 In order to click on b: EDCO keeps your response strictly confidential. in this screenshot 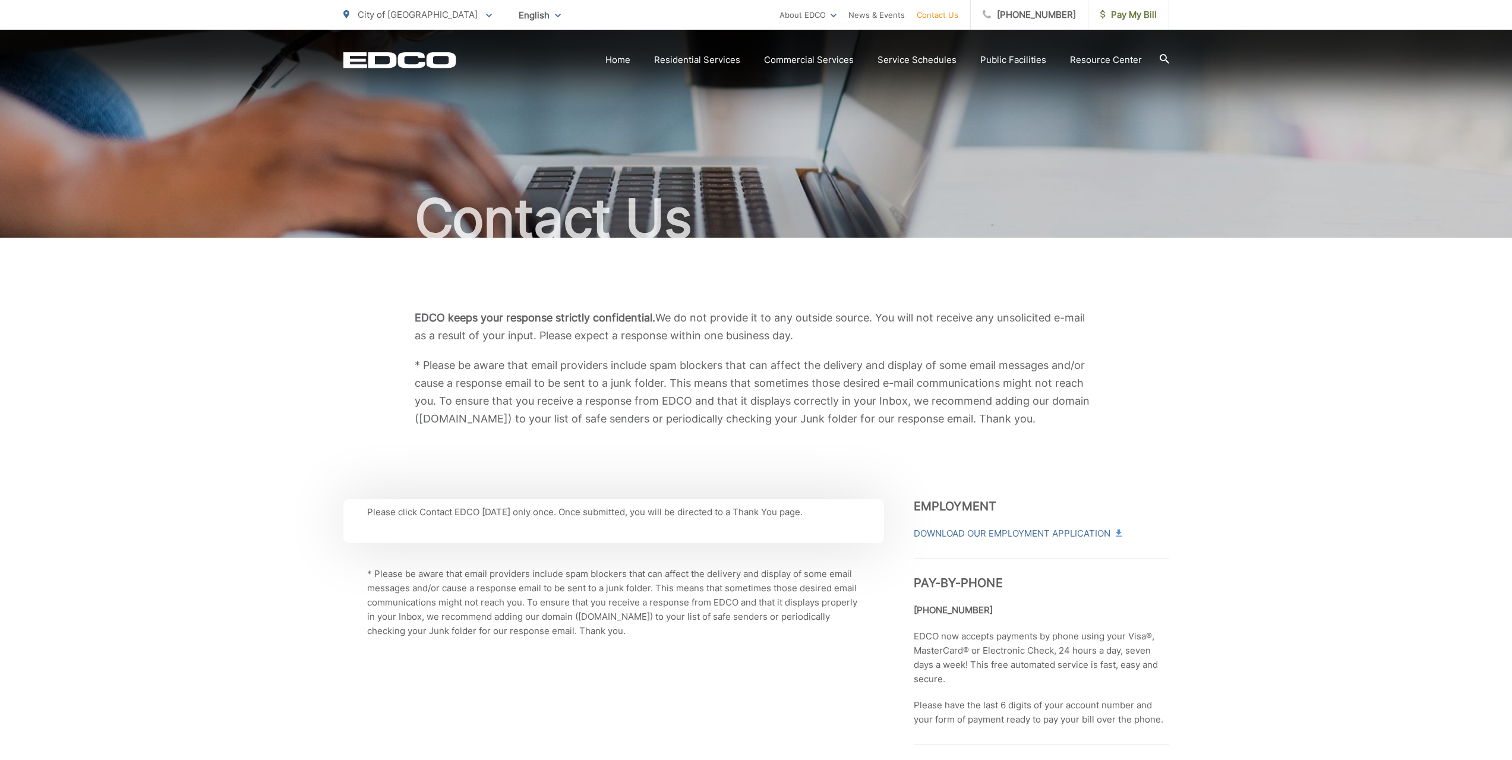, I will do `click(535, 317)`.